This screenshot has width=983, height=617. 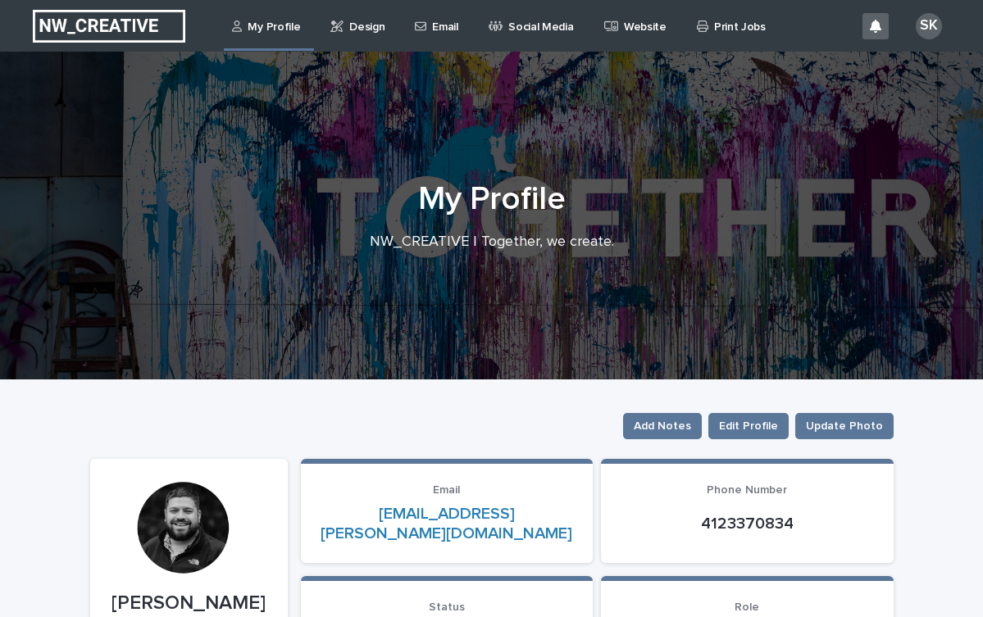 What do you see at coordinates (109, 26) in the screenshot?
I see `img: EUIbKjtiSNGbmbK7PdmN` at bounding box center [109, 26].